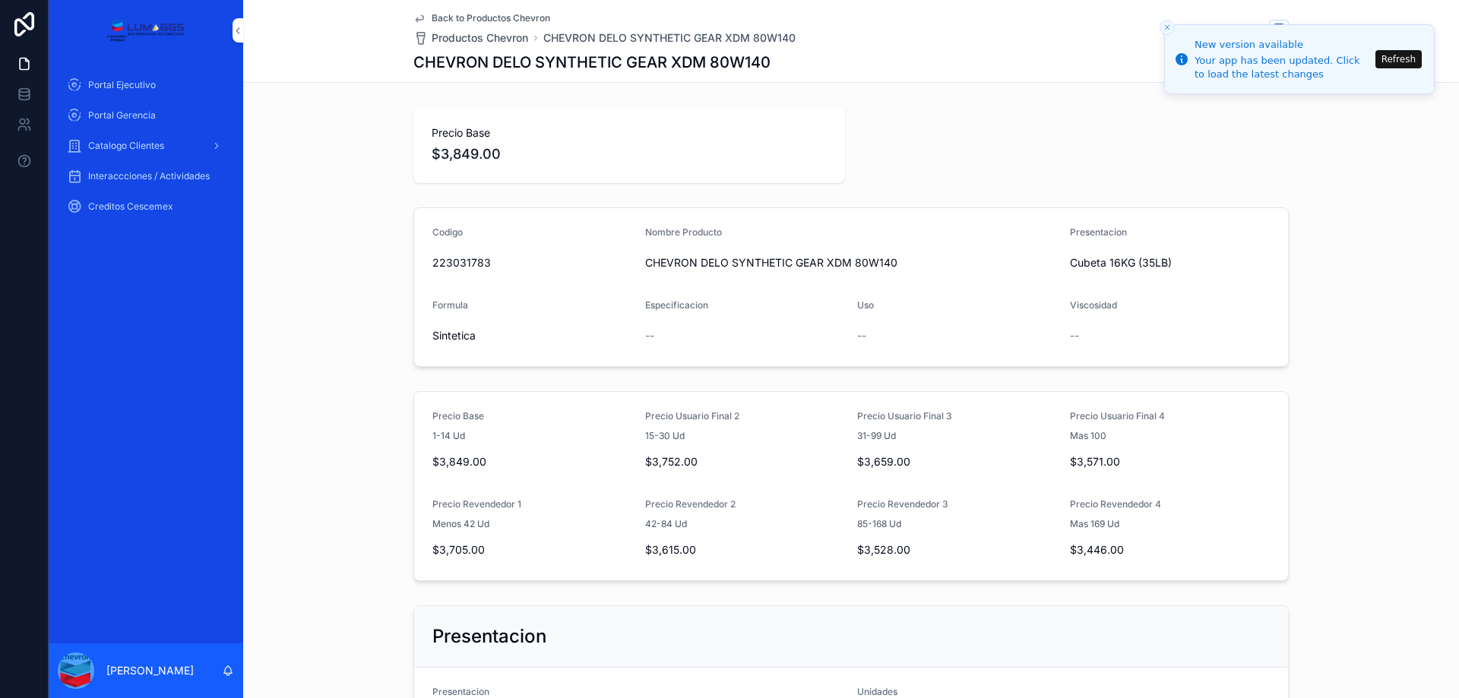 Image resolution: width=1459 pixels, height=698 pixels. Describe the element at coordinates (533, 263) in the screenshot. I see `span: 223031783` at that location.